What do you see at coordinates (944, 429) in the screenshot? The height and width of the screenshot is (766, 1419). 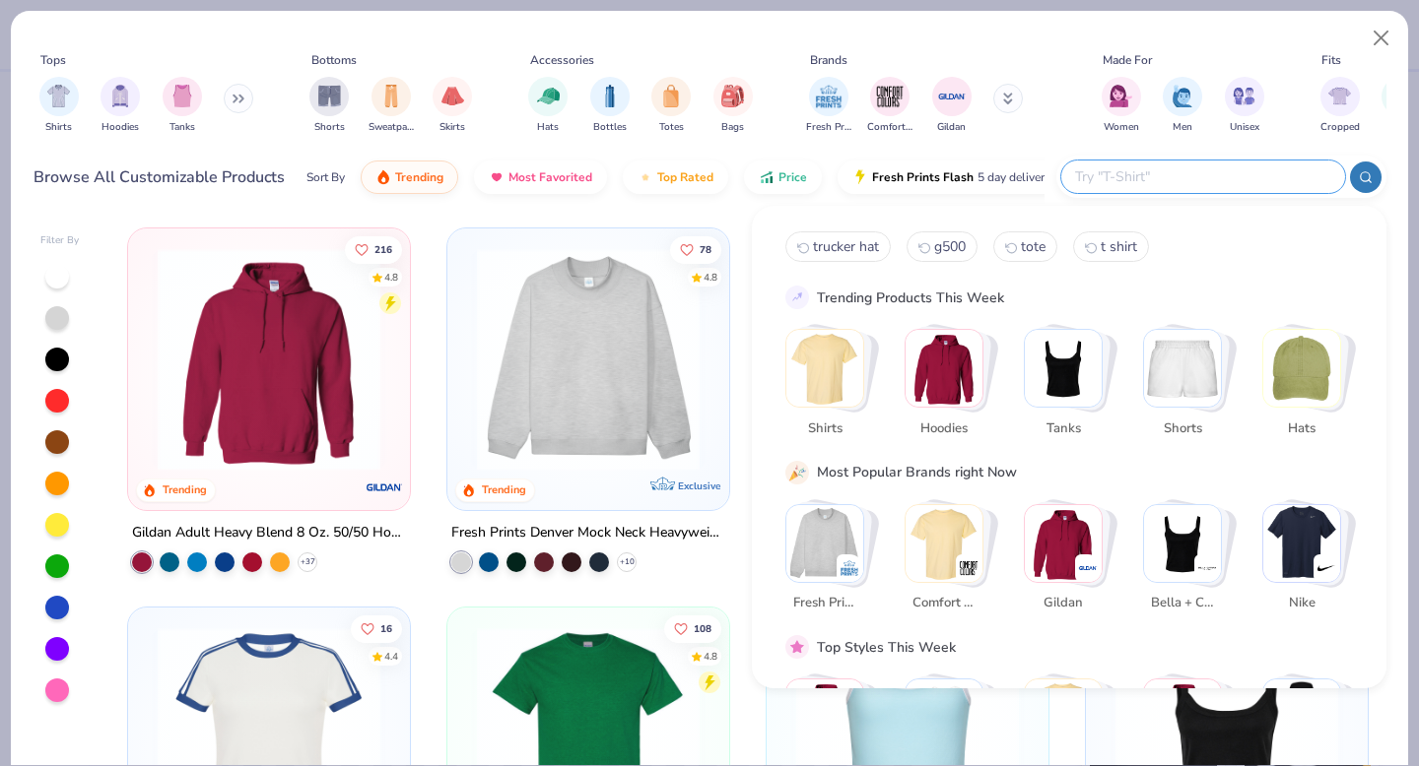 I see `span: Hoodies` at bounding box center [944, 429].